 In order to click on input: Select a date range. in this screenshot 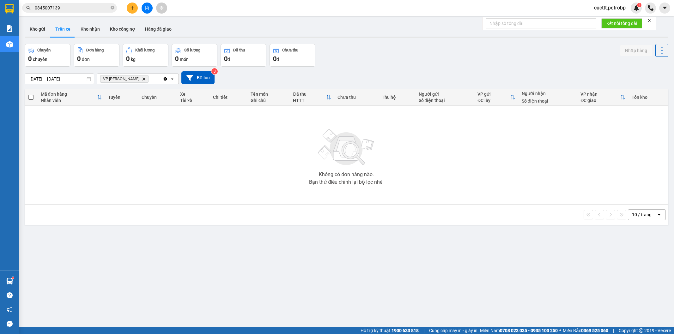, I will do `click(59, 79)`.